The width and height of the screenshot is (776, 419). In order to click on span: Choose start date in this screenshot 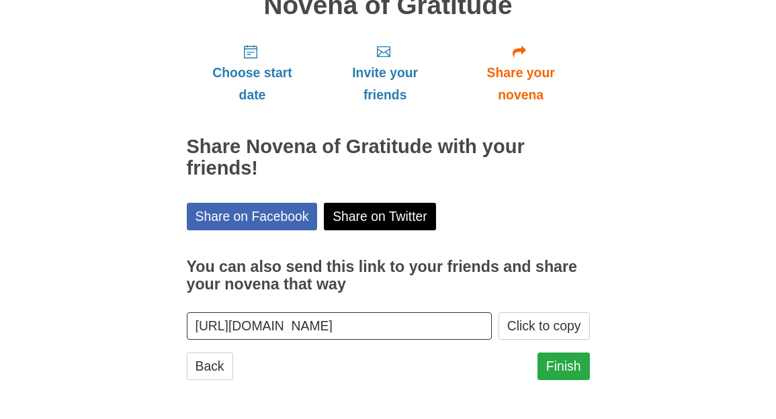, I will do `click(253, 84)`.